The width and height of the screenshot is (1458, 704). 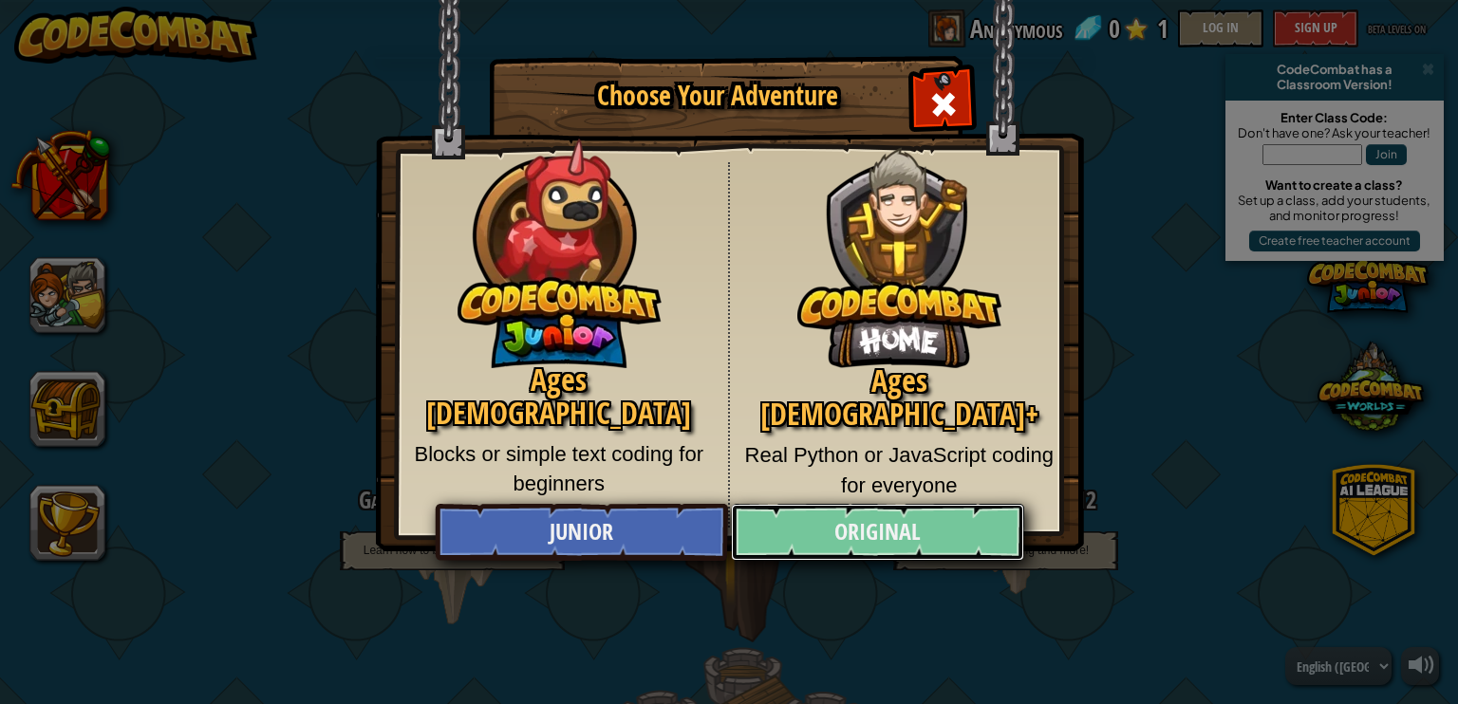 What do you see at coordinates (899, 243) in the screenshot?
I see `img: CodeCombat Original hero character` at bounding box center [899, 243].